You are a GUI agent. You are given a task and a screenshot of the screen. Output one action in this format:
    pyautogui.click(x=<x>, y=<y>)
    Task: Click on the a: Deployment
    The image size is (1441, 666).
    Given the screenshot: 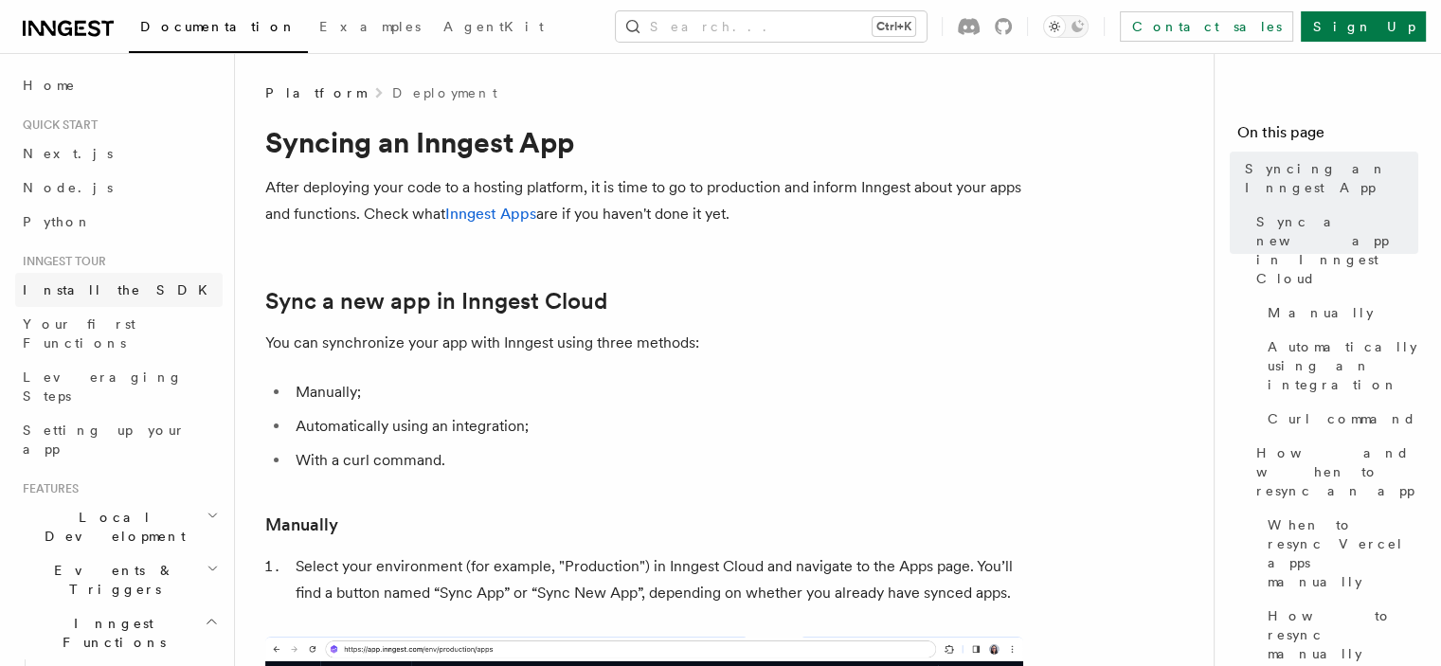 What is the action you would take?
    pyautogui.click(x=444, y=93)
    